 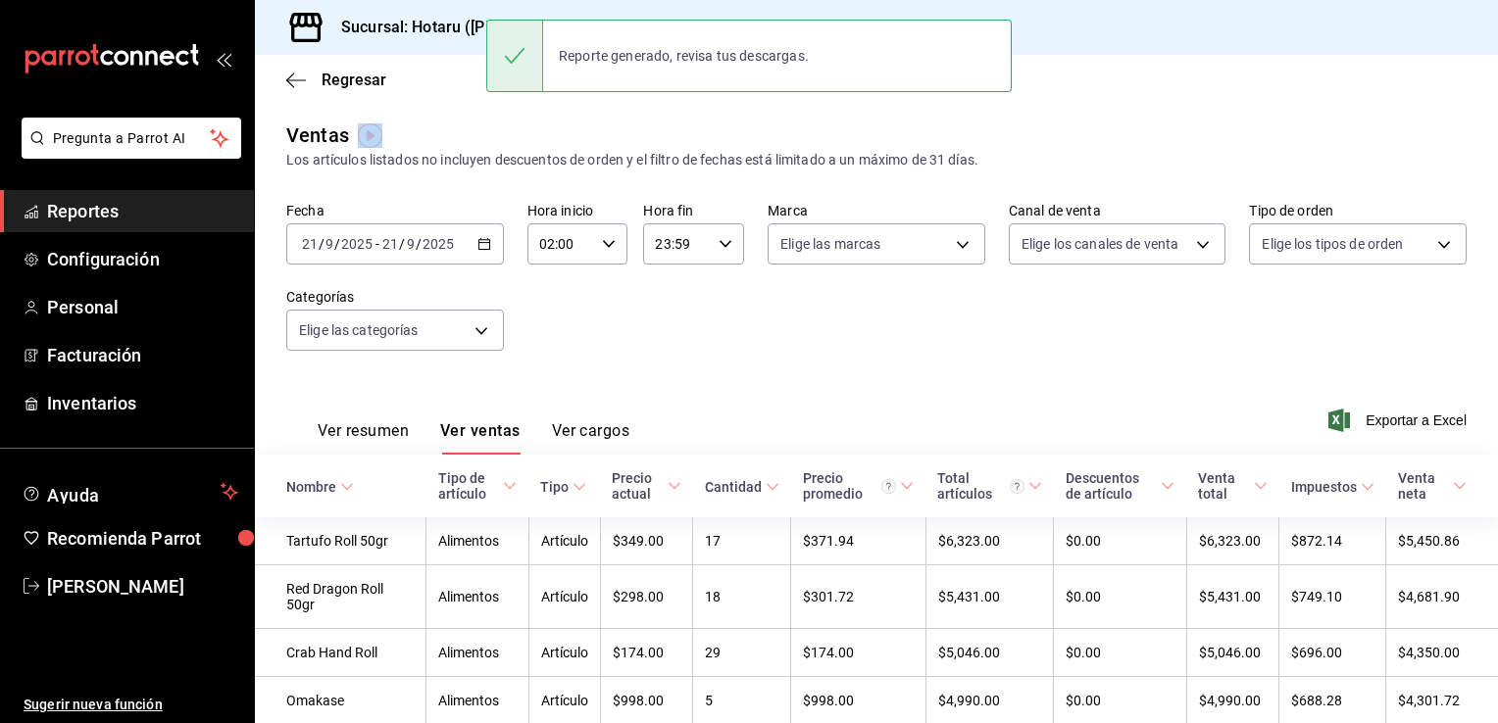 What do you see at coordinates (1323, 487) in the screenshot?
I see `div: Impuestos` at bounding box center [1323, 487].